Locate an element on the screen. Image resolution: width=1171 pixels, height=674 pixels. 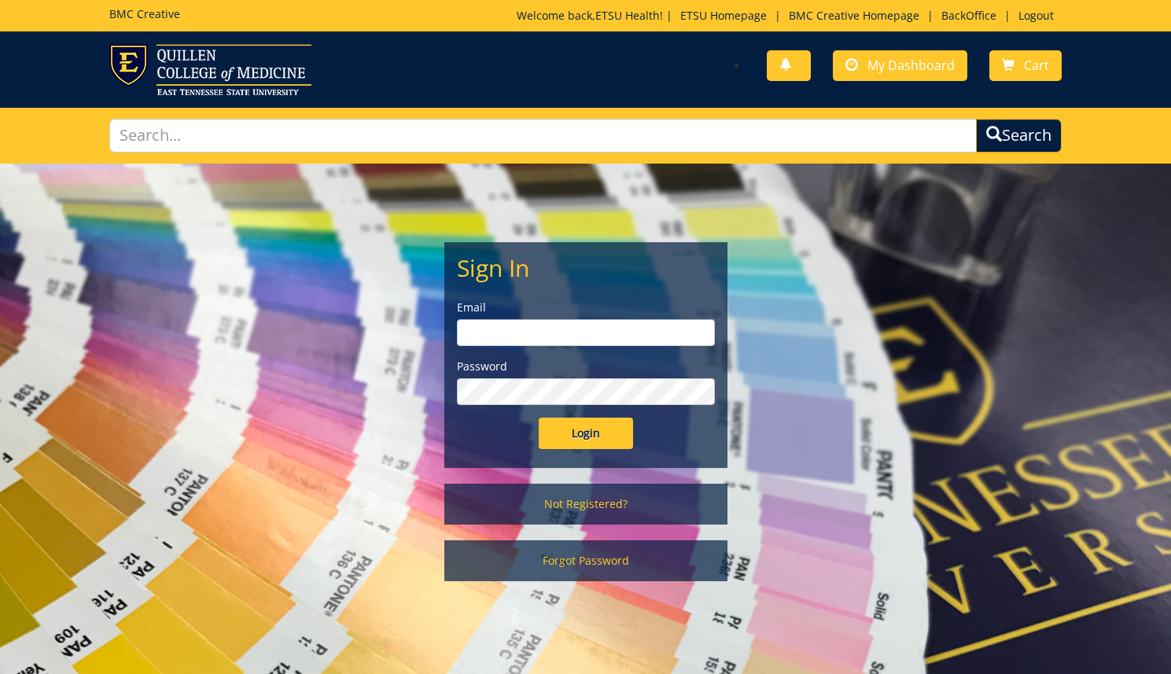
a: ETSU Health is located at coordinates (628, 15).